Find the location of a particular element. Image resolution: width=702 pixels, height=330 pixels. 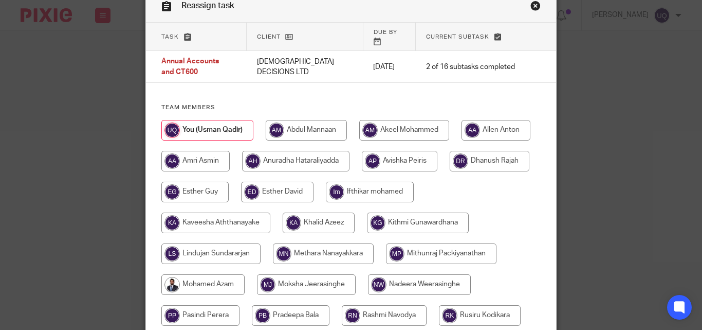

span: Current subtask is located at coordinates (458, 37).